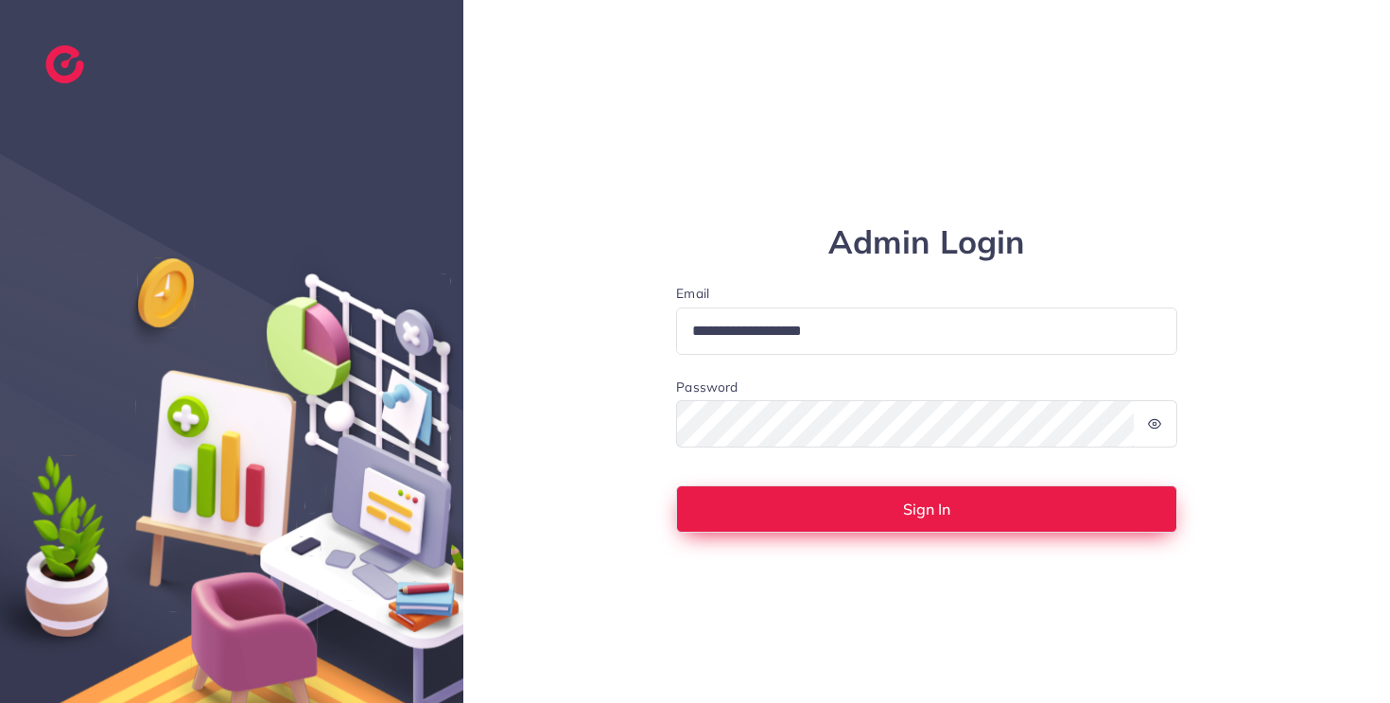  I want to click on span: Sign In, so click(927, 509).